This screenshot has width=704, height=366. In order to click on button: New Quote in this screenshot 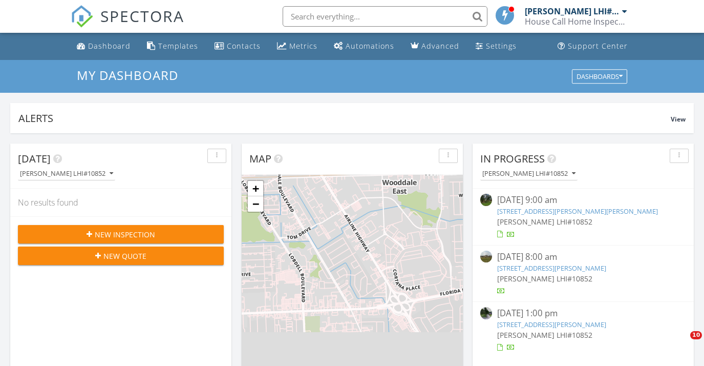, I will do `click(121, 255)`.